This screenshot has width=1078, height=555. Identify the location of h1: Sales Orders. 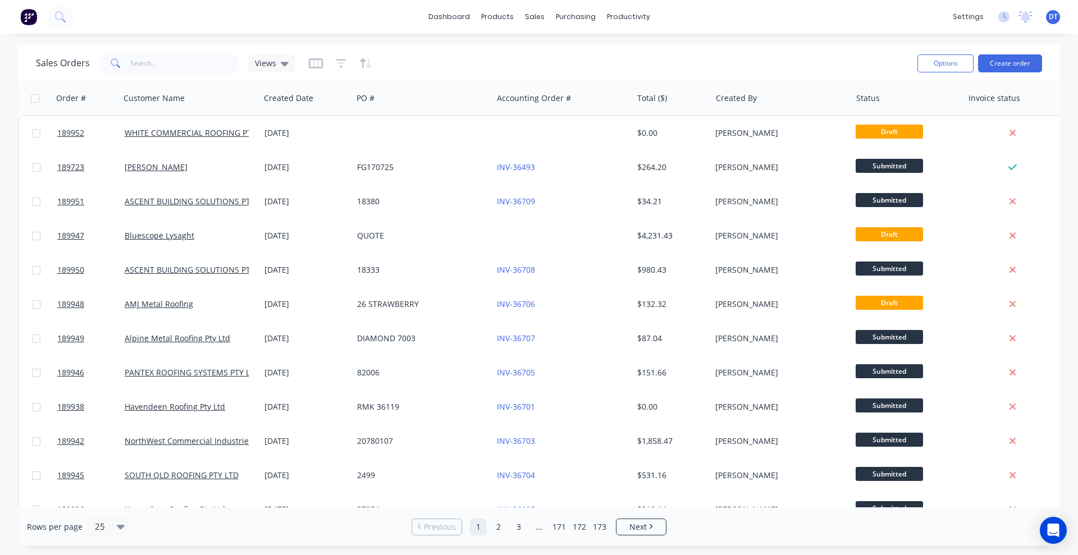
(63, 63).